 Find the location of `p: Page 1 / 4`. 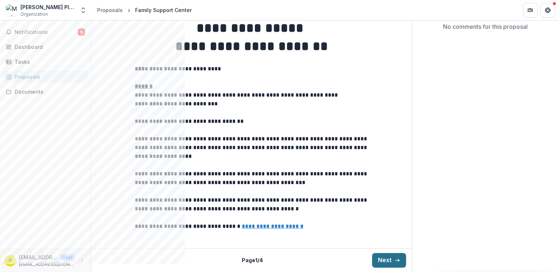

p: Page 1 / 4 is located at coordinates (252, 260).